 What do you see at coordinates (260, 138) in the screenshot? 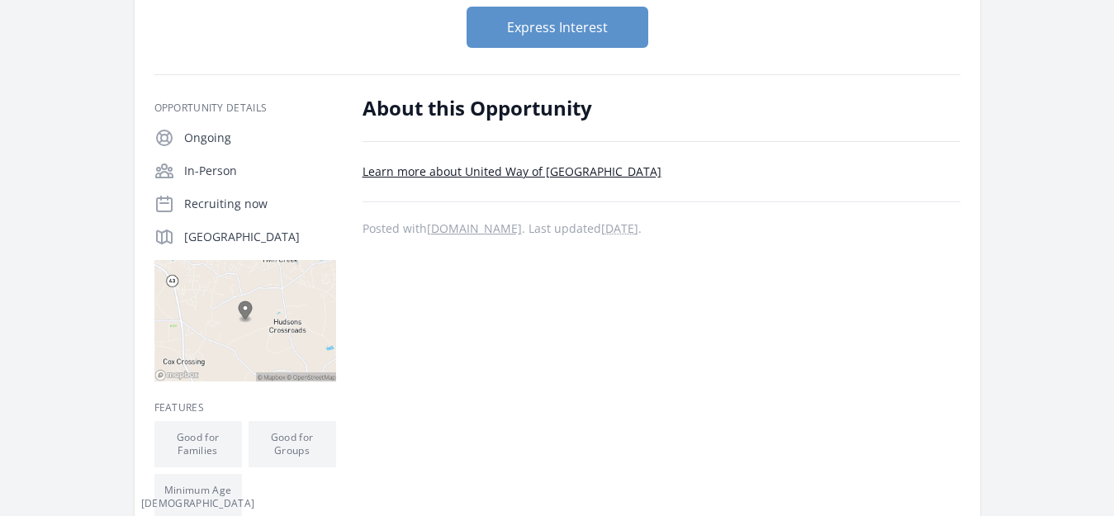
I see `p: Ongoing` at bounding box center [260, 138].